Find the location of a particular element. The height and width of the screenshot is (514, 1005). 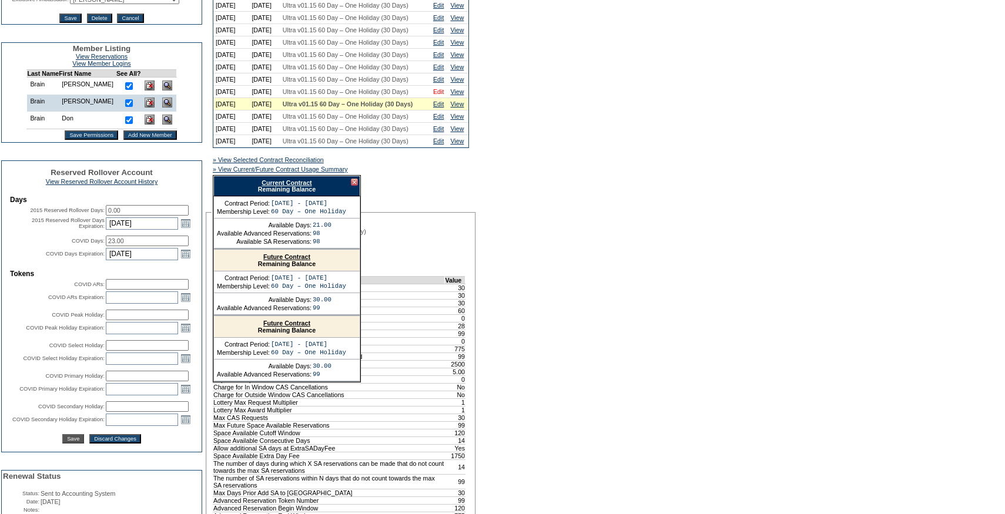

div: Remaining Balance is located at coordinates (287, 260).